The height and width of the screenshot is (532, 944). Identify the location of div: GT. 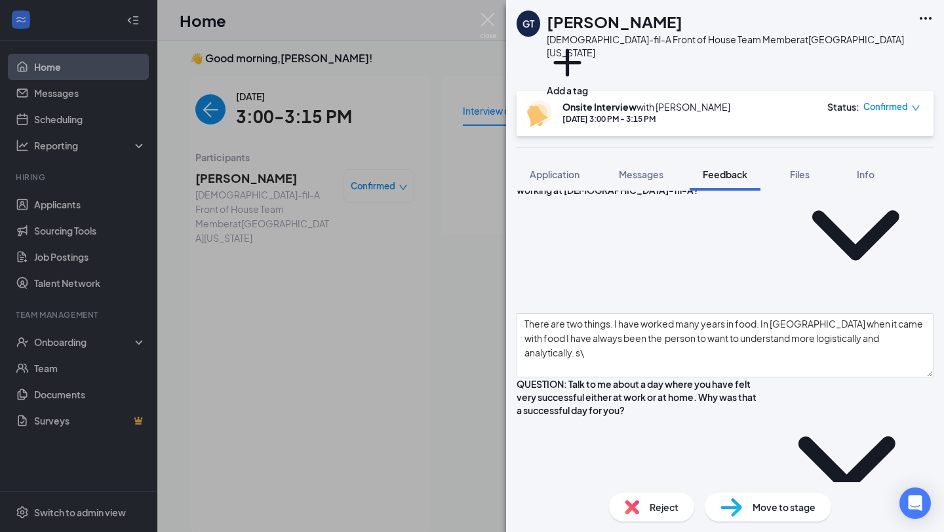
(529, 24).